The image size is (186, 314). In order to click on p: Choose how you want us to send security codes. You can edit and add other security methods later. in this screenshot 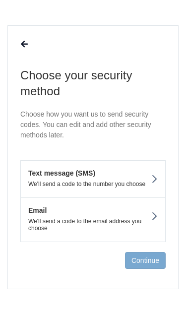, I will do `click(93, 125)`.